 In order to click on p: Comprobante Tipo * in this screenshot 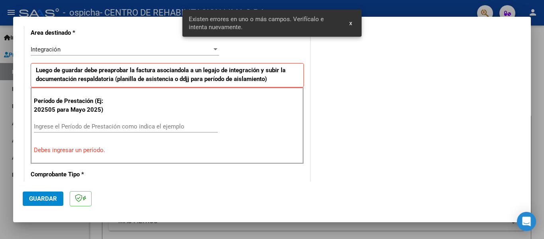, I will do `click(72, 174)`.